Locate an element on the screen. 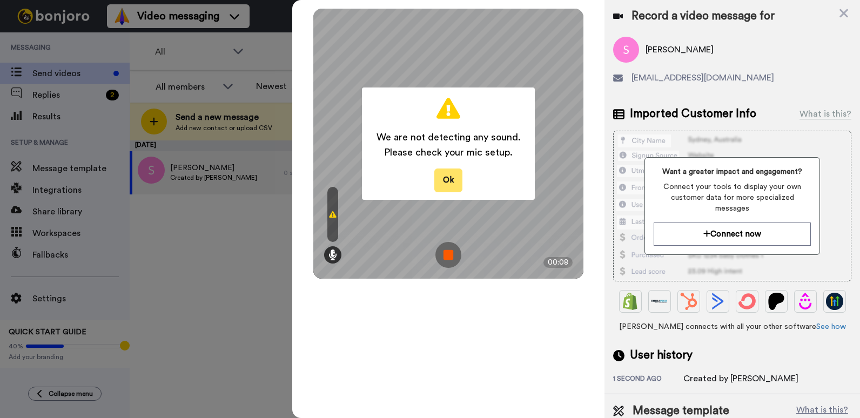  span: We are not detecting any sound. is located at coordinates (448, 137).